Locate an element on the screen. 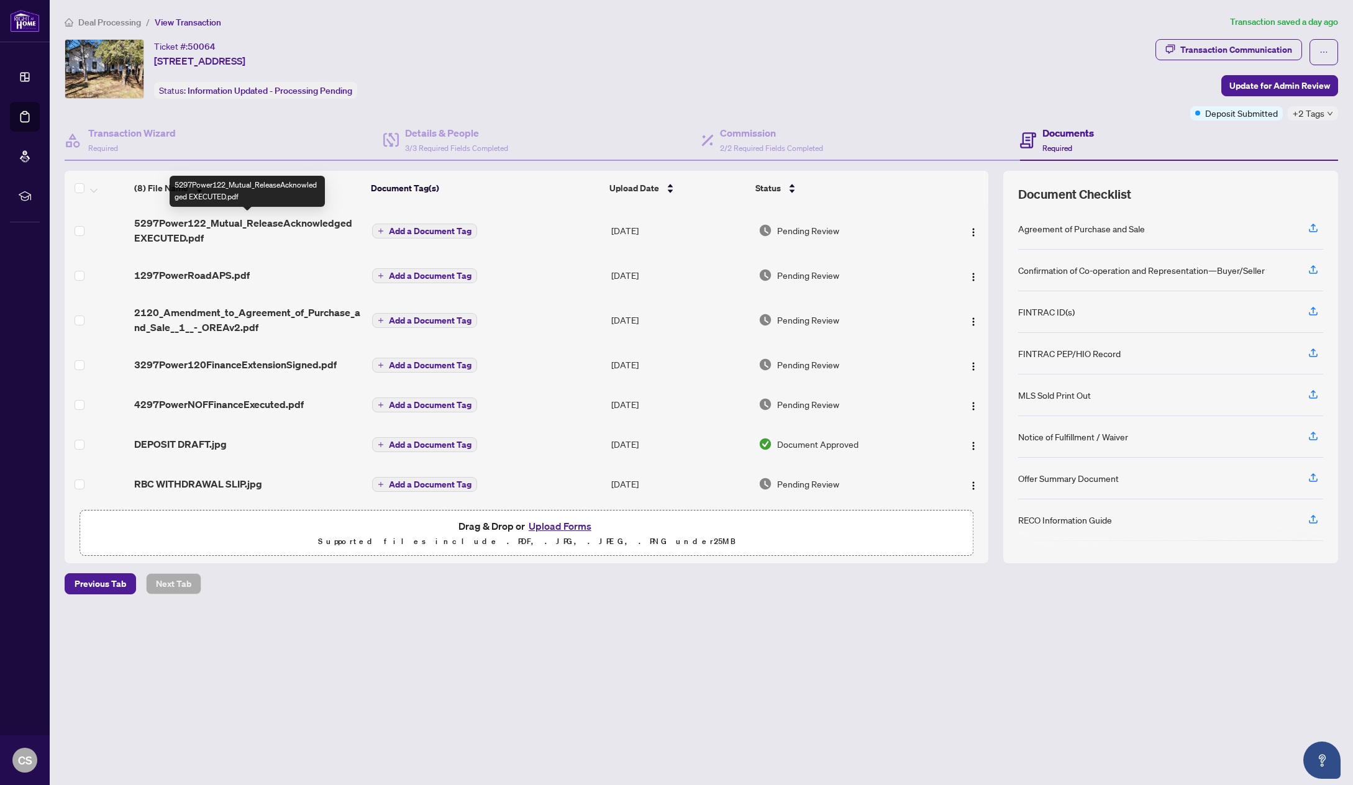 This screenshot has width=1353, height=785. img: IMG-X12131424_1.jpg is located at coordinates (104, 69).